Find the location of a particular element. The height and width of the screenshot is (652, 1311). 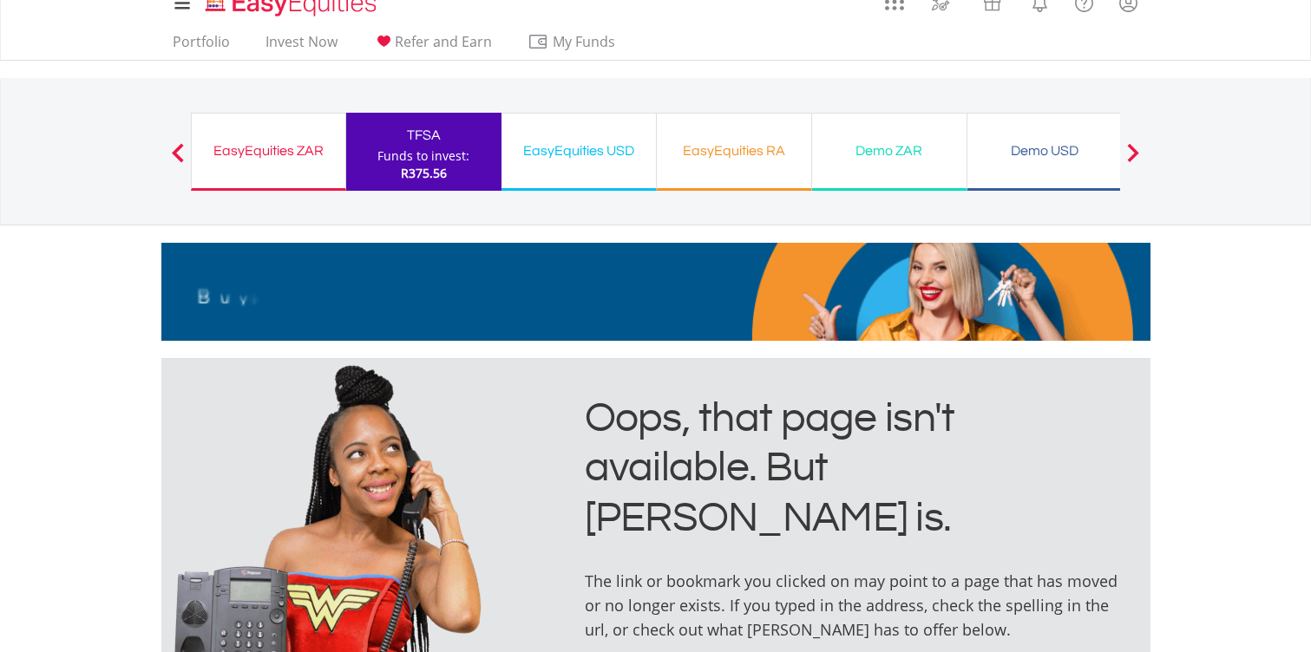

div: Demo USD is located at coordinates (1044, 151).